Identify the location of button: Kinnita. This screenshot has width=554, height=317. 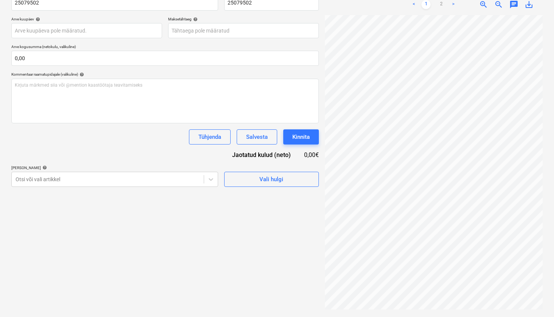
(301, 137).